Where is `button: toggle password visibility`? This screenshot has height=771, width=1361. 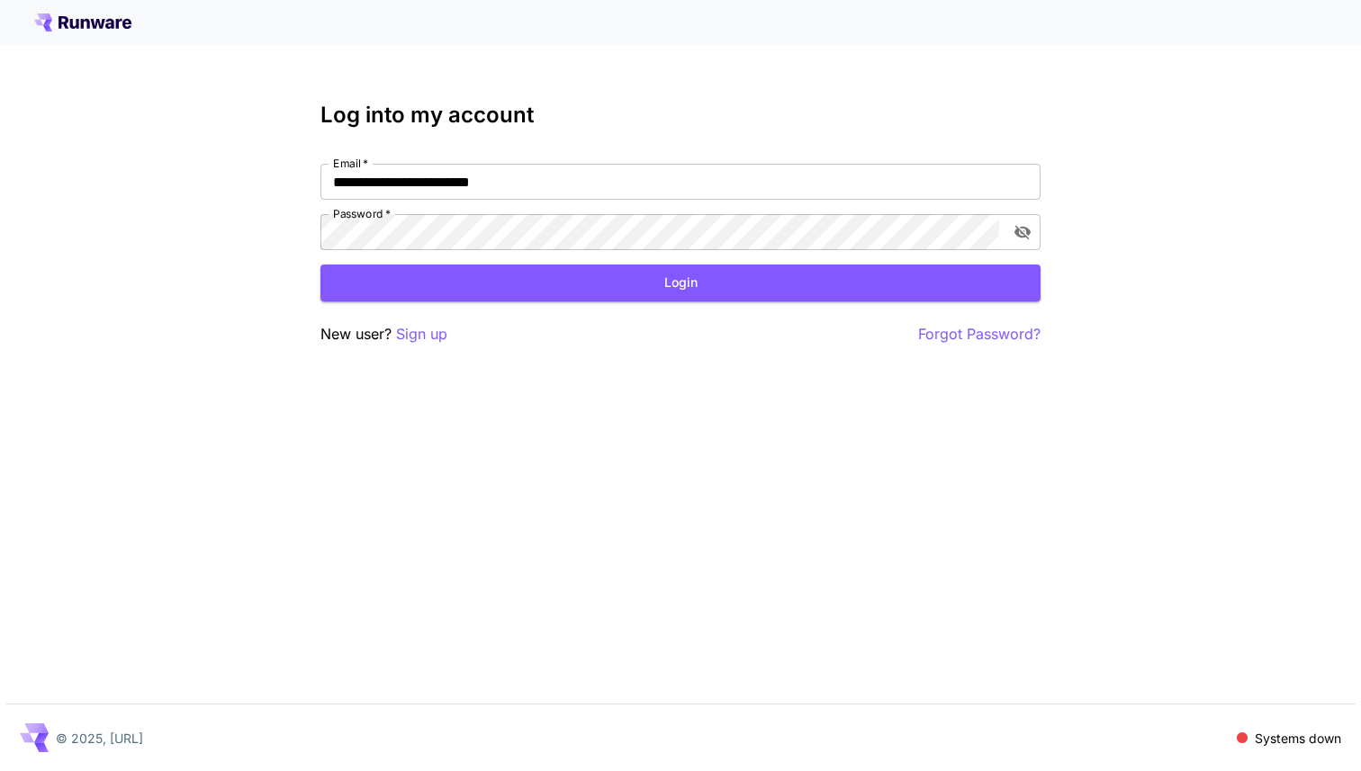
button: toggle password visibility is located at coordinates (1022, 232).